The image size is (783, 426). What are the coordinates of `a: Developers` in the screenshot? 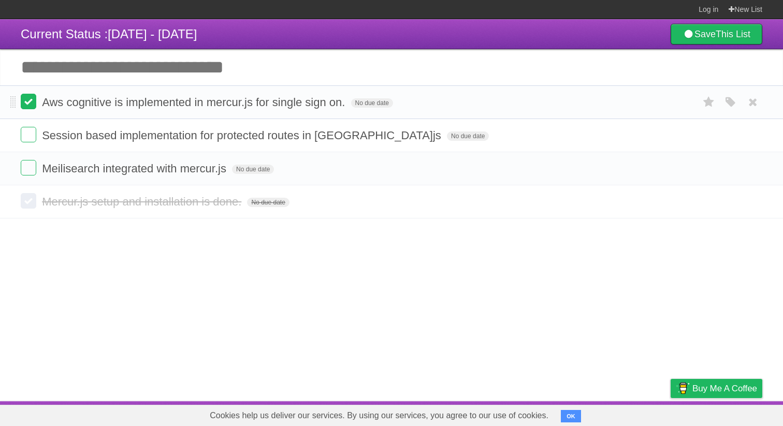 It's located at (588, 414).